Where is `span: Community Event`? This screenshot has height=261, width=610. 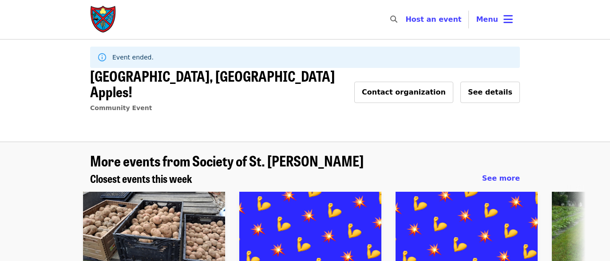 span: Community Event is located at coordinates (121, 108).